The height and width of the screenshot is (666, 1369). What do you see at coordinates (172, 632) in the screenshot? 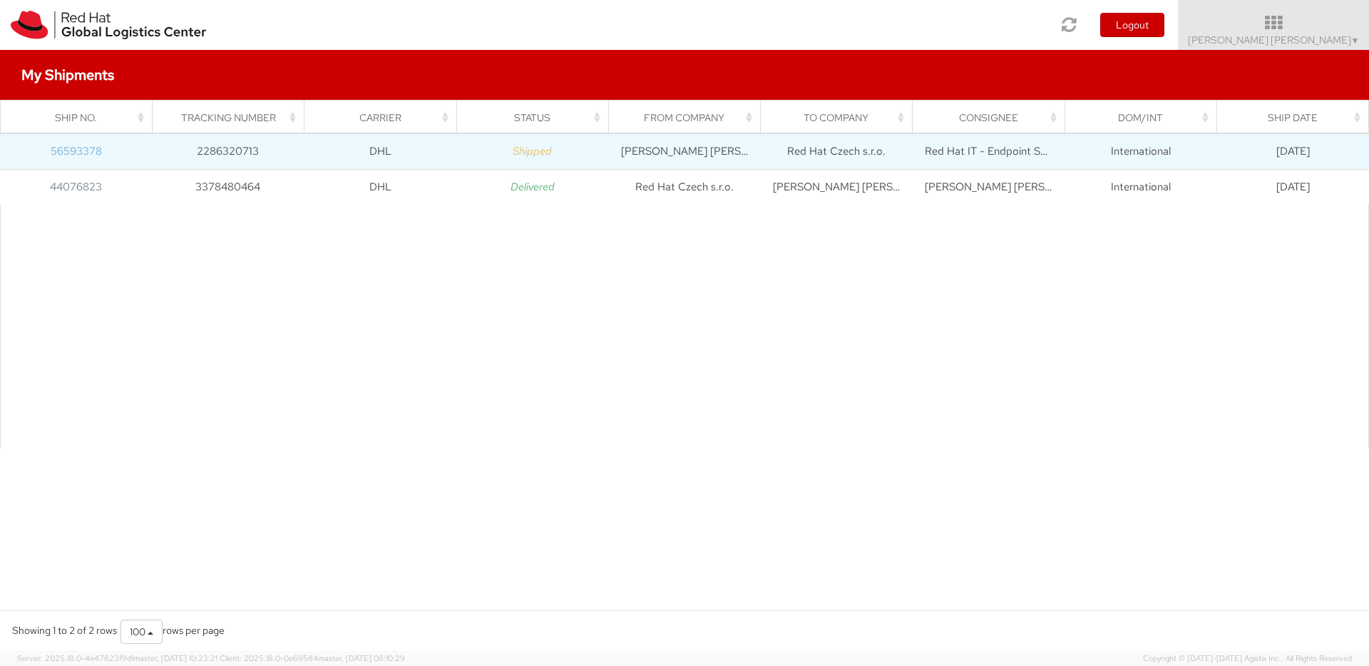
I see `div: rows per page` at bounding box center [172, 632].